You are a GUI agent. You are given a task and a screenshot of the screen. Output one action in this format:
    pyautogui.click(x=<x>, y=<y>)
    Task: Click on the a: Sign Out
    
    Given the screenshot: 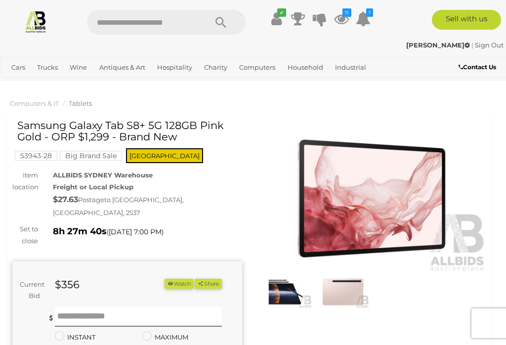 What is the action you would take?
    pyautogui.click(x=489, y=45)
    